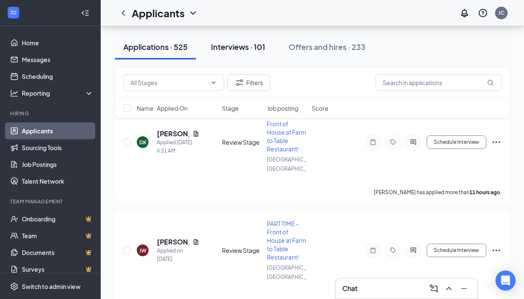 This screenshot has width=524, height=299. What do you see at coordinates (155, 47) in the screenshot?
I see `div: Applications · 525` at bounding box center [155, 47].